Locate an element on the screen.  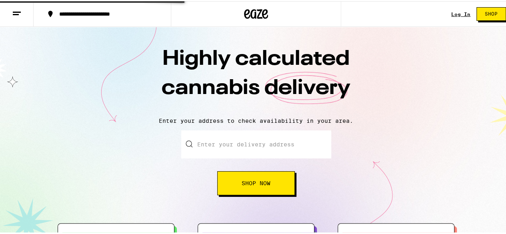
input: Enter your delivery address is located at coordinates (256, 143).